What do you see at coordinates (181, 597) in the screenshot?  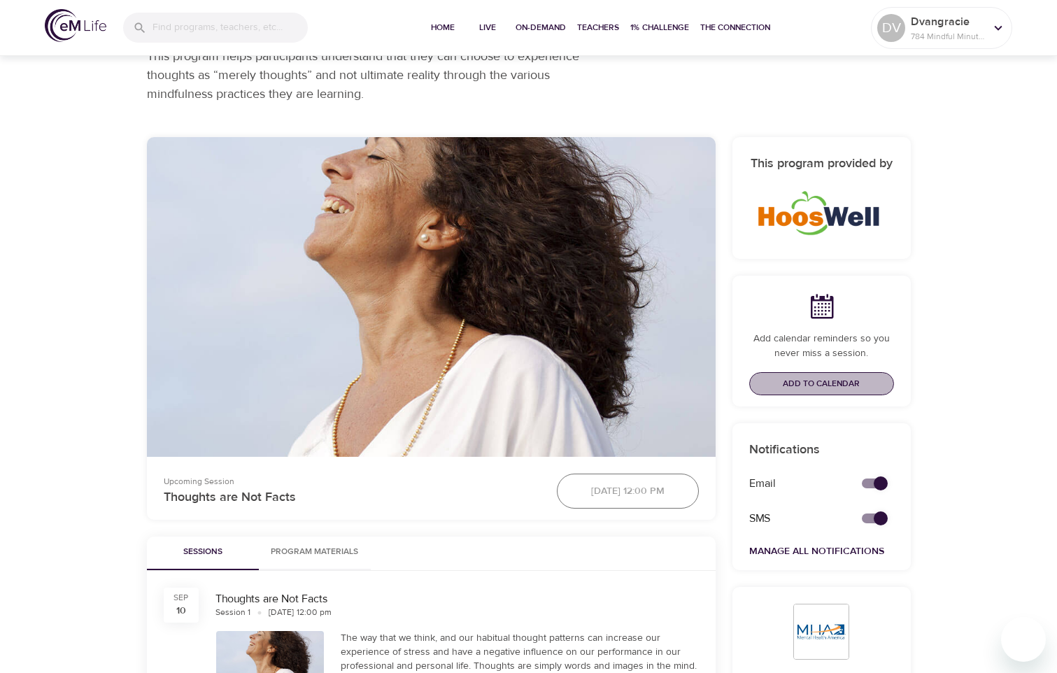 I see `div: Sep` at bounding box center [181, 597].